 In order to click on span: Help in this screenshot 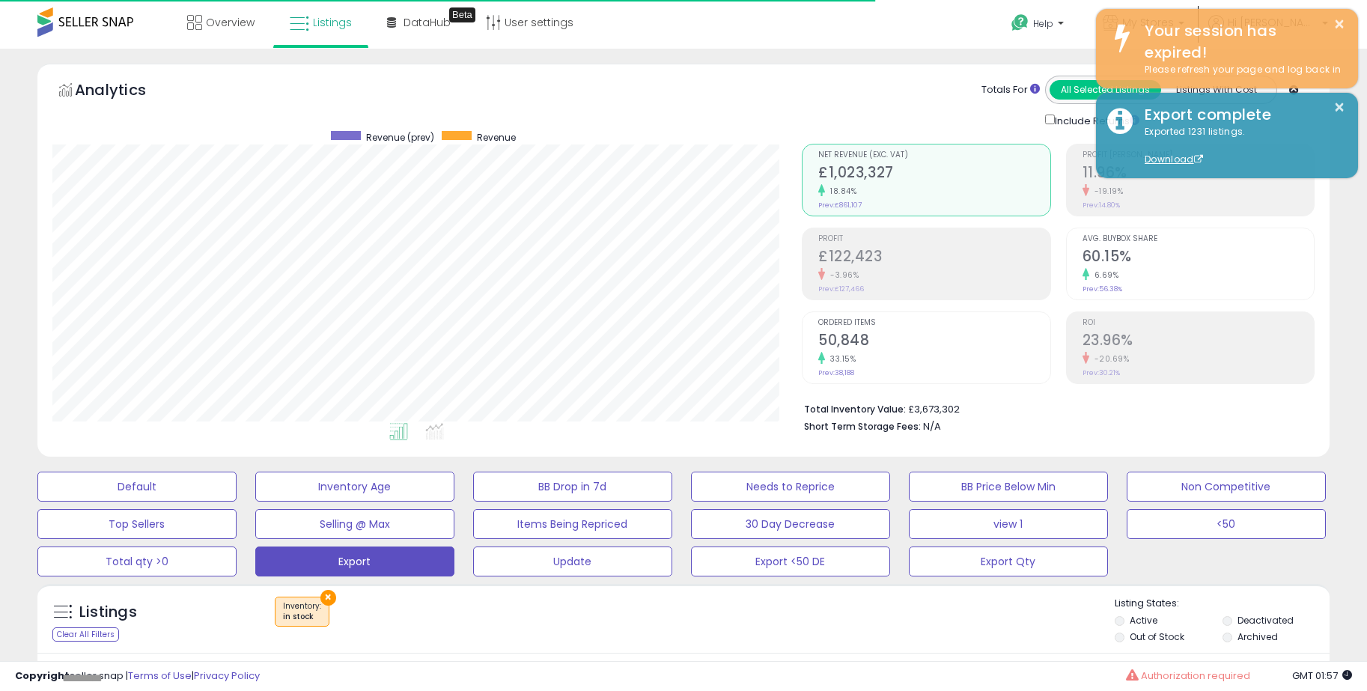, I will do `click(1043, 23)`.